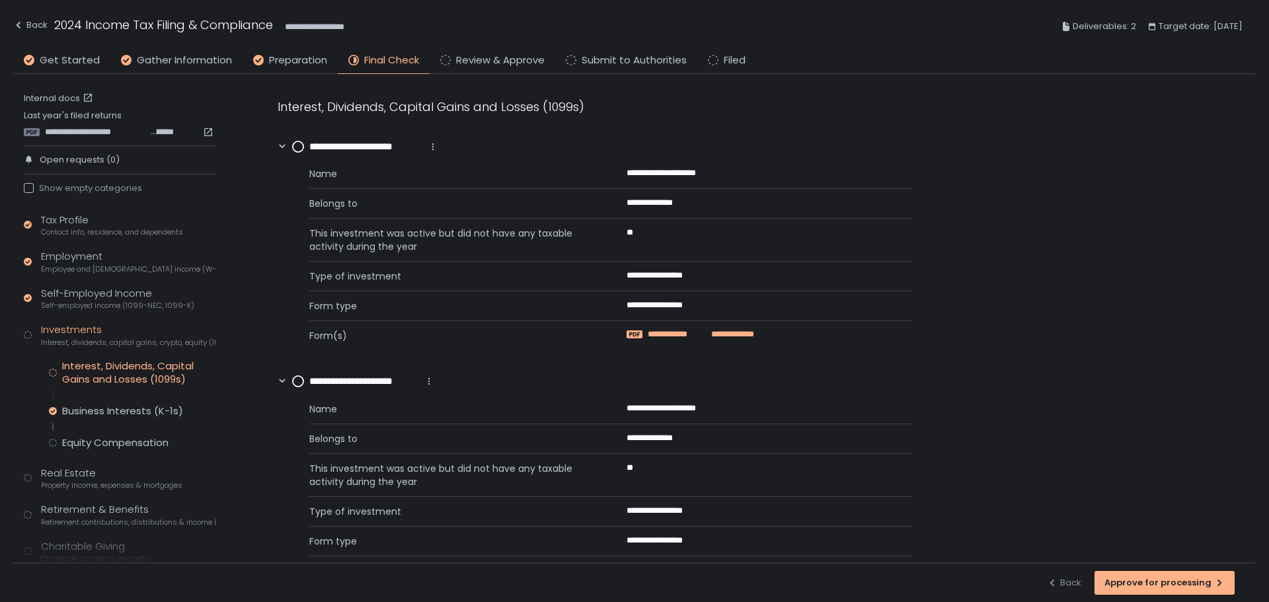 The image size is (1269, 602). Describe the element at coordinates (112, 225) in the screenshot. I see `div: Tax Profile` at that location.